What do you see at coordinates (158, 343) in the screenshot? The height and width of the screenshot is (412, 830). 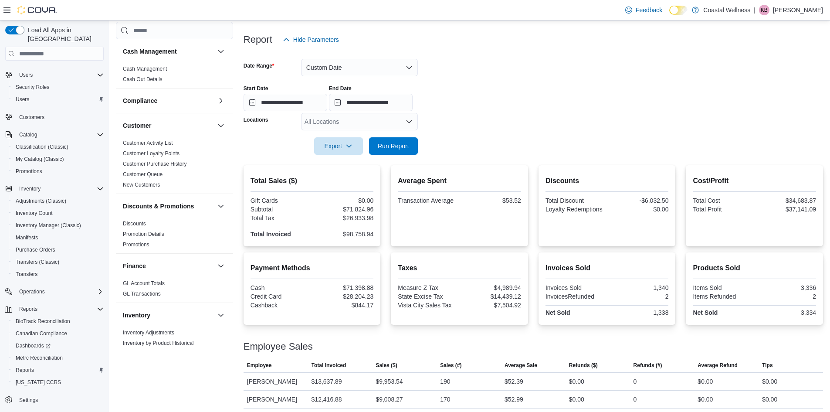 I see `span: Inventory by Product Historical` at bounding box center [158, 343].